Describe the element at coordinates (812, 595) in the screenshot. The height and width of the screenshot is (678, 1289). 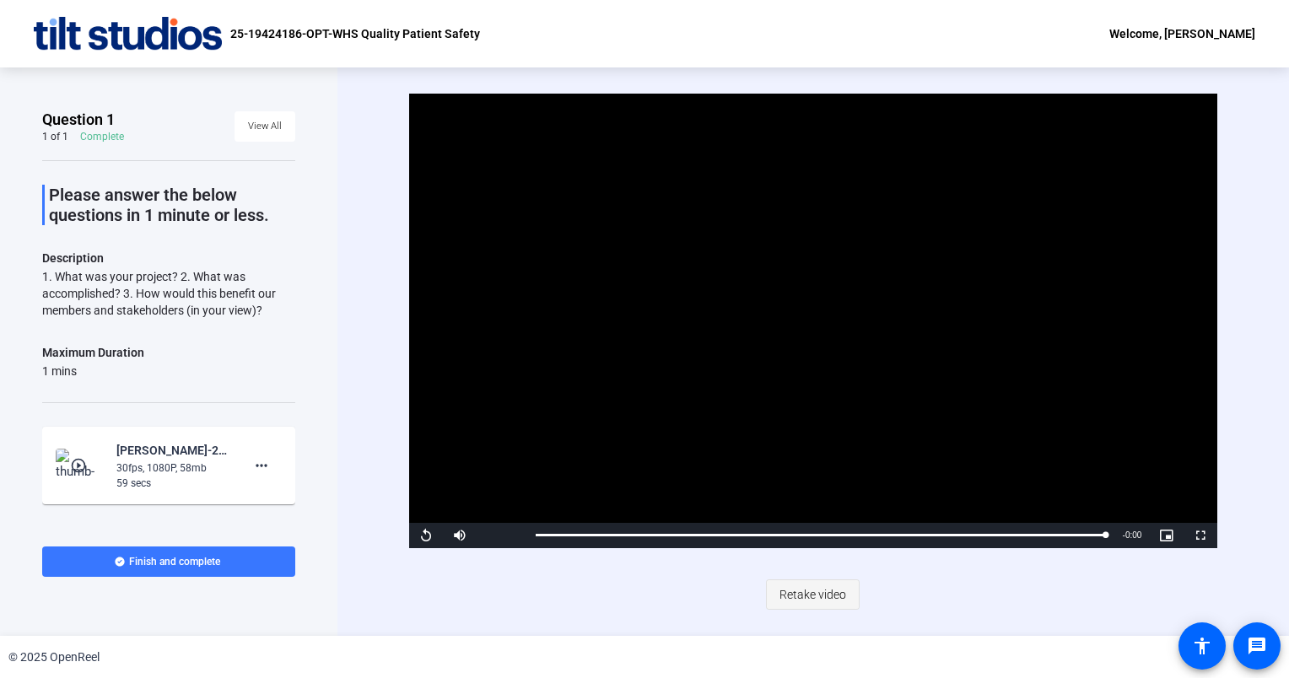
I see `button: Retake video` at that location.